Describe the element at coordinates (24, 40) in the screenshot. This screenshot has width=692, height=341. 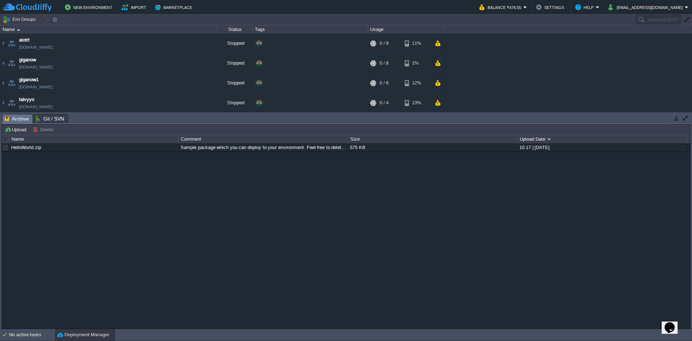
I see `a: aiotrt` at that location.